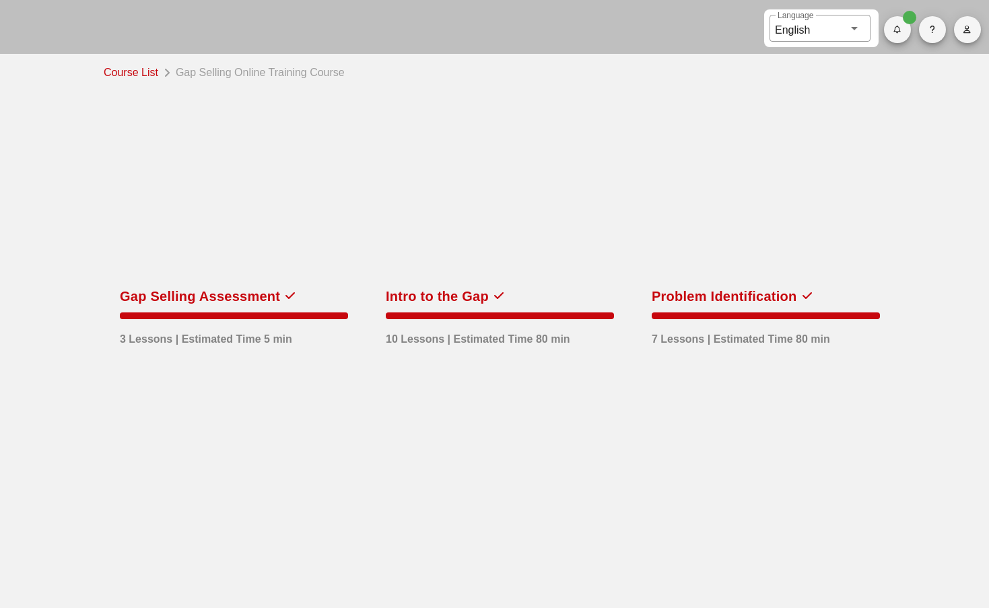 Image resolution: width=989 pixels, height=608 pixels. Describe the element at coordinates (437, 296) in the screenshot. I see `div: Intro to the Gap` at that location.